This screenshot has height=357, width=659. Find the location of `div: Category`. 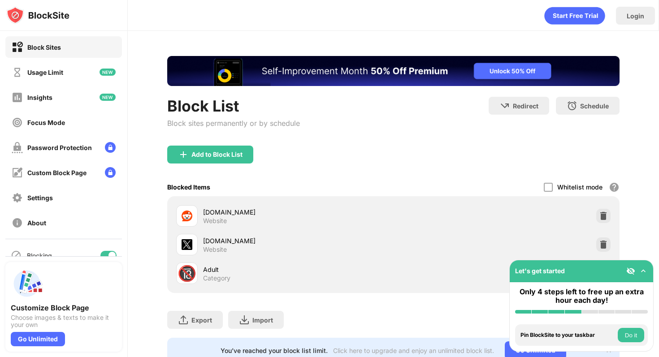

div: Category is located at coordinates (217, 279).